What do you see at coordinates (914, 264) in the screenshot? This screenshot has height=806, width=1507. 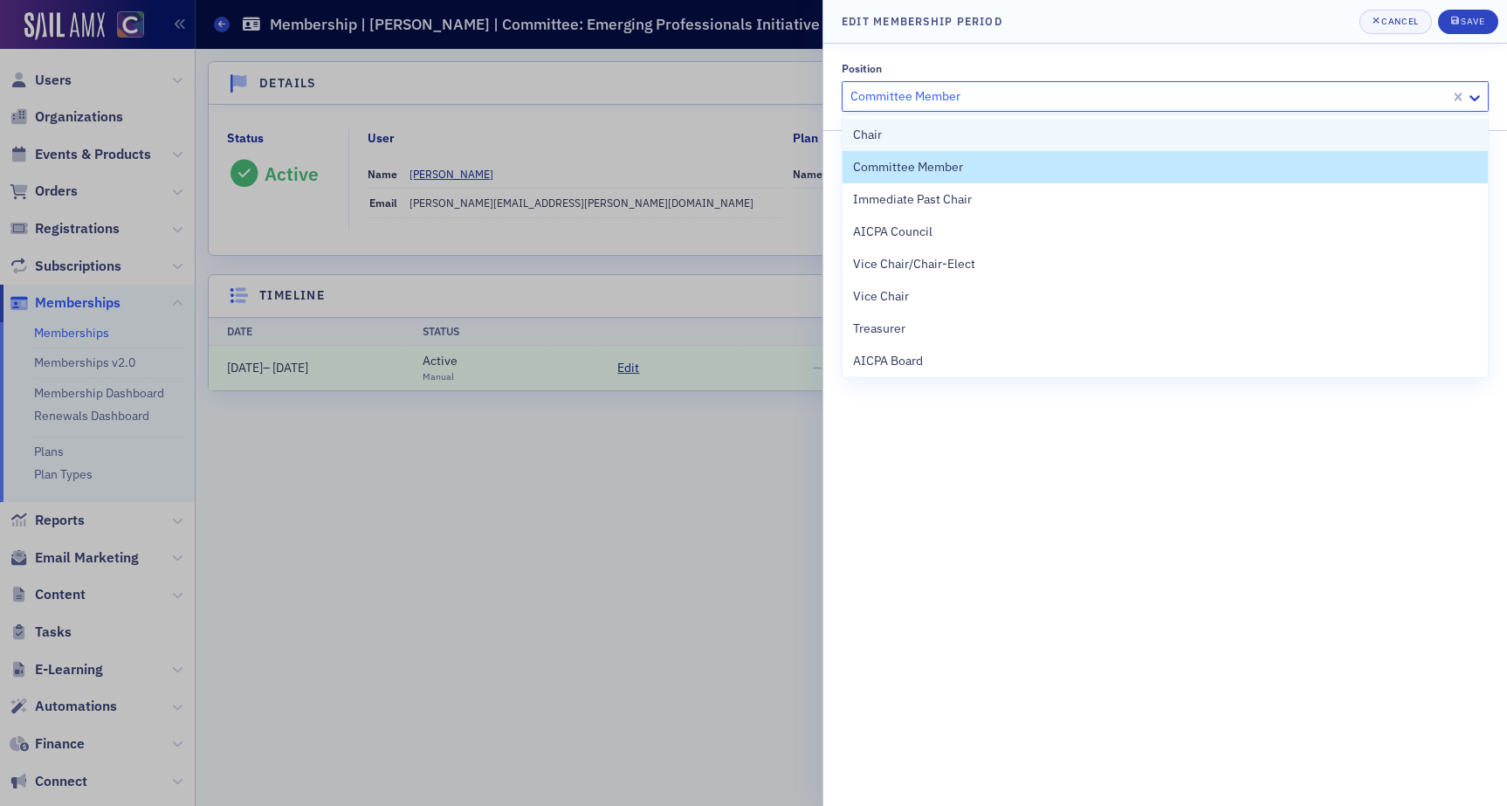 I see `span: Vice Chair/Chair-Elect` at bounding box center [914, 264].